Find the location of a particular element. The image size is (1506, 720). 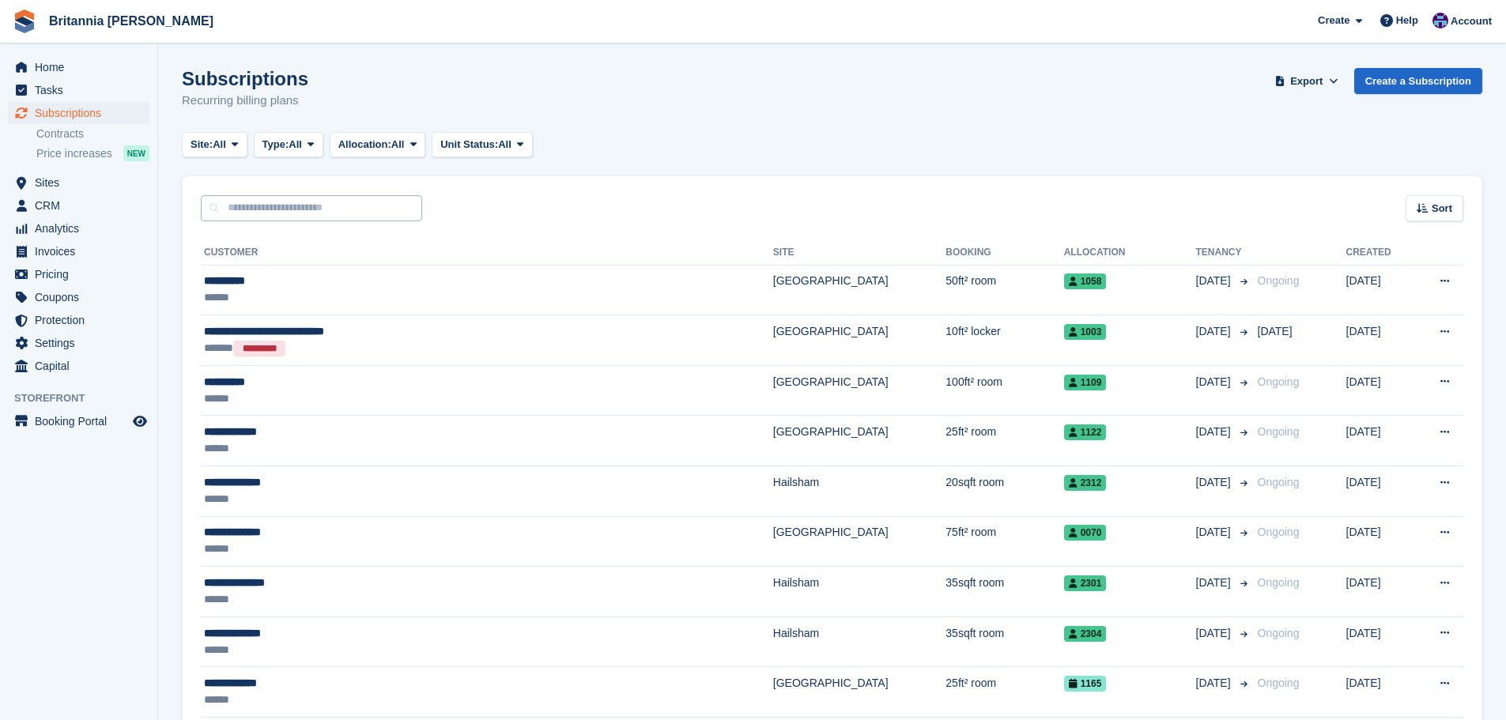

span: Tasks is located at coordinates (82, 90).